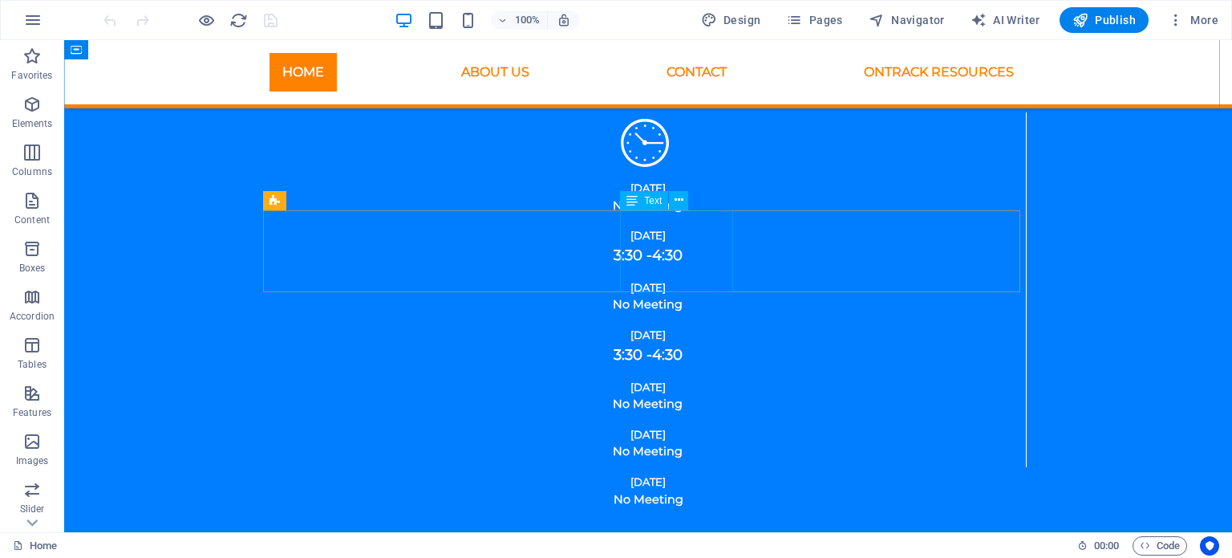  What do you see at coordinates (1193, 20) in the screenshot?
I see `button: More` at bounding box center [1193, 20].